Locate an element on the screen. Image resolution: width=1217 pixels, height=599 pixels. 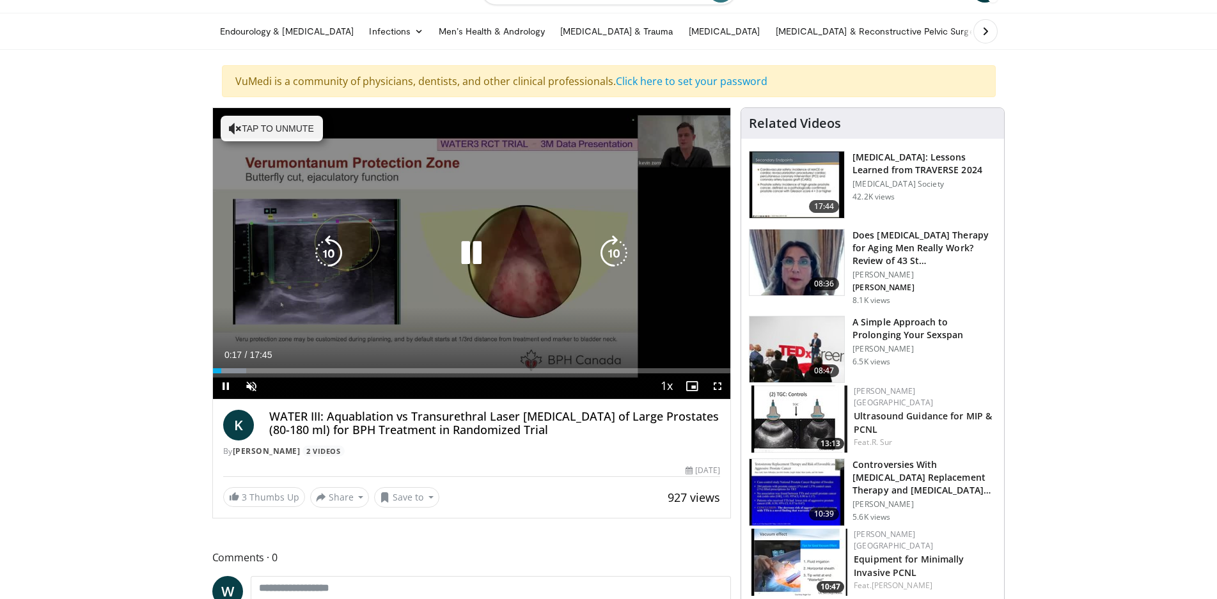
a: Click here to set your password is located at coordinates (691, 81).